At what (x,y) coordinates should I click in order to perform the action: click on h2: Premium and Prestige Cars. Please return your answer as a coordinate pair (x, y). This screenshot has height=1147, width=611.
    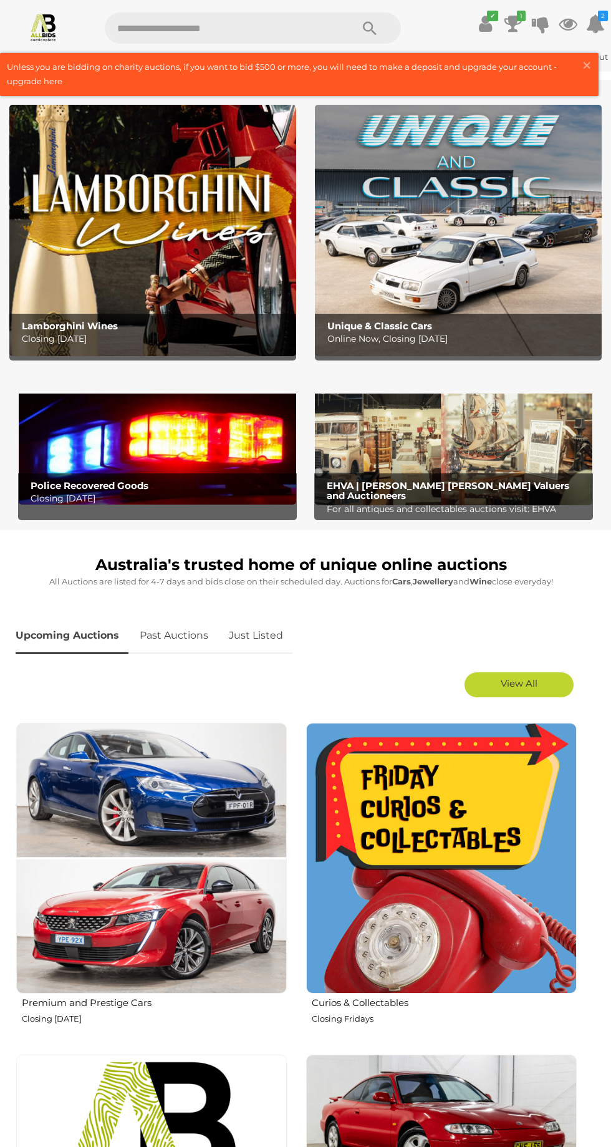
    Looking at the image, I should click on (154, 1002).